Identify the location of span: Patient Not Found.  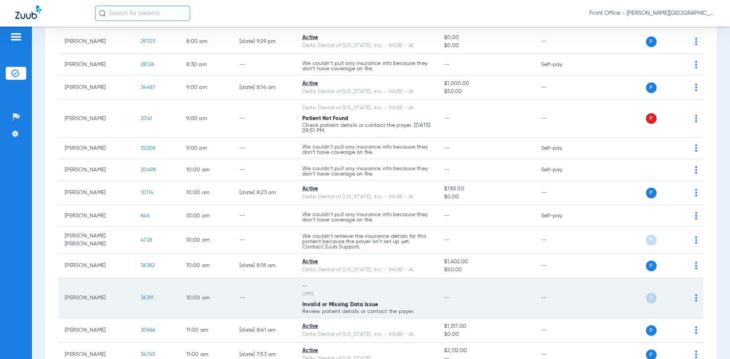
(325, 119).